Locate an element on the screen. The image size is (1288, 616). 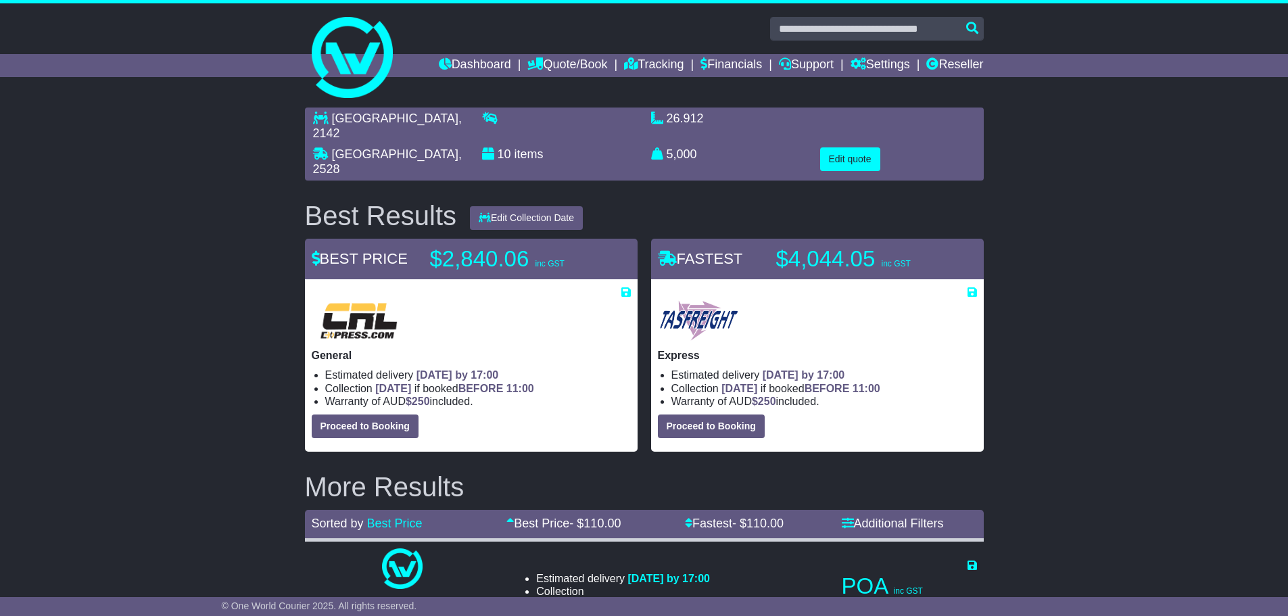
a: Tracking is located at coordinates (654, 66).